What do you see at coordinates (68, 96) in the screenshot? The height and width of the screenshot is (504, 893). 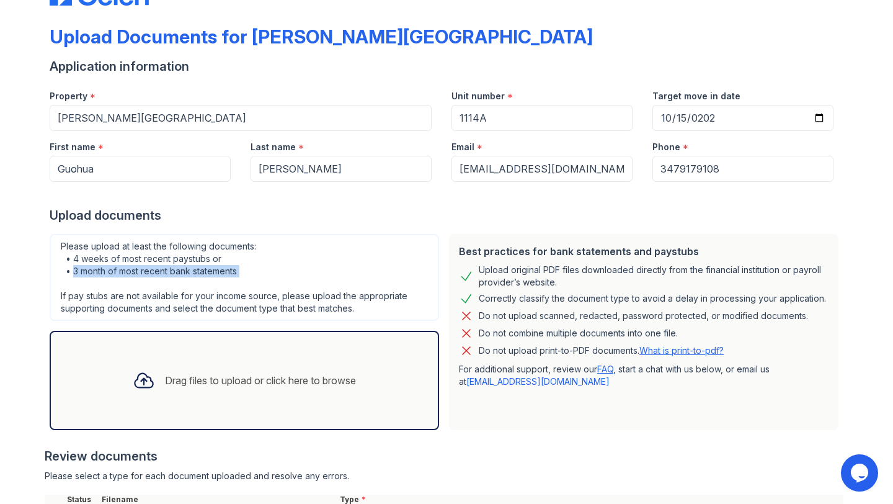 I see `label: Property` at bounding box center [68, 96].